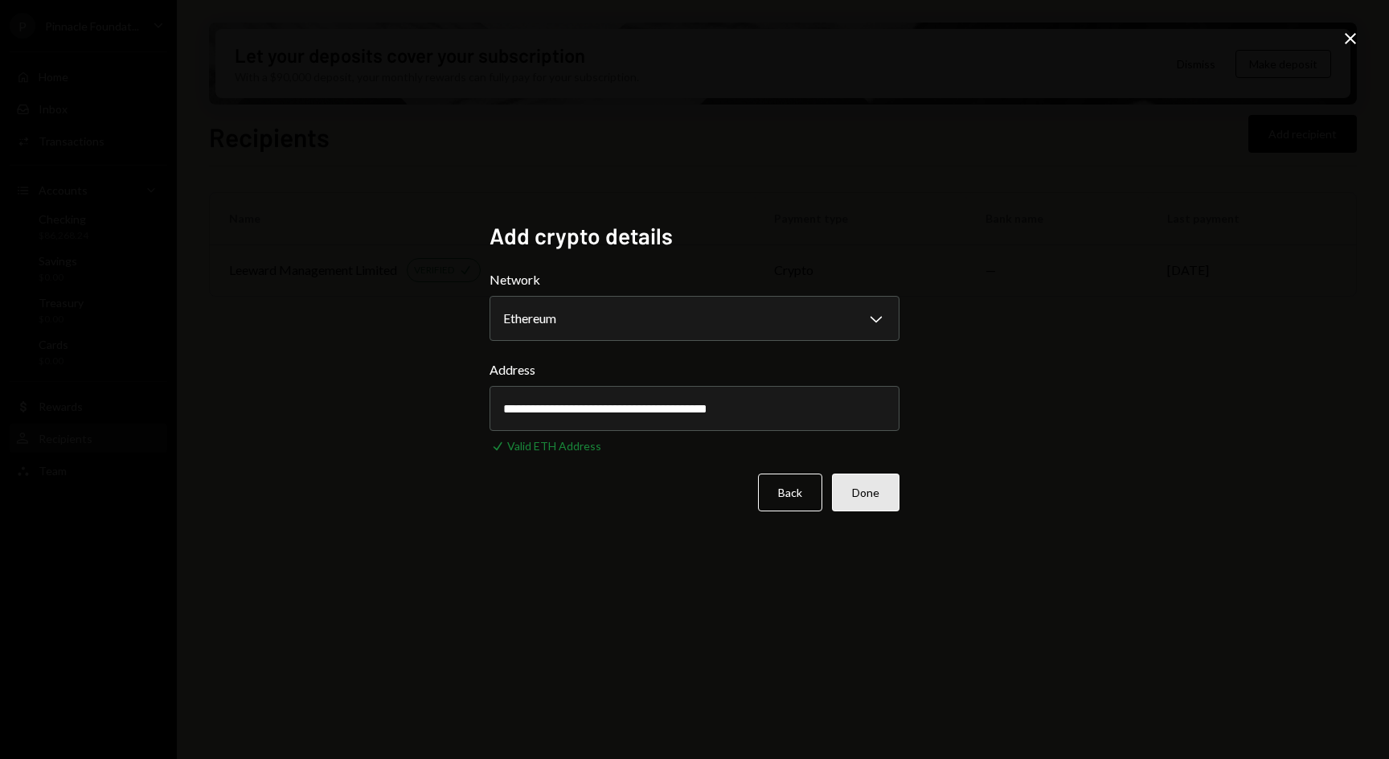  Describe the element at coordinates (554, 445) in the screenshot. I see `div: Valid ETH Address` at that location.